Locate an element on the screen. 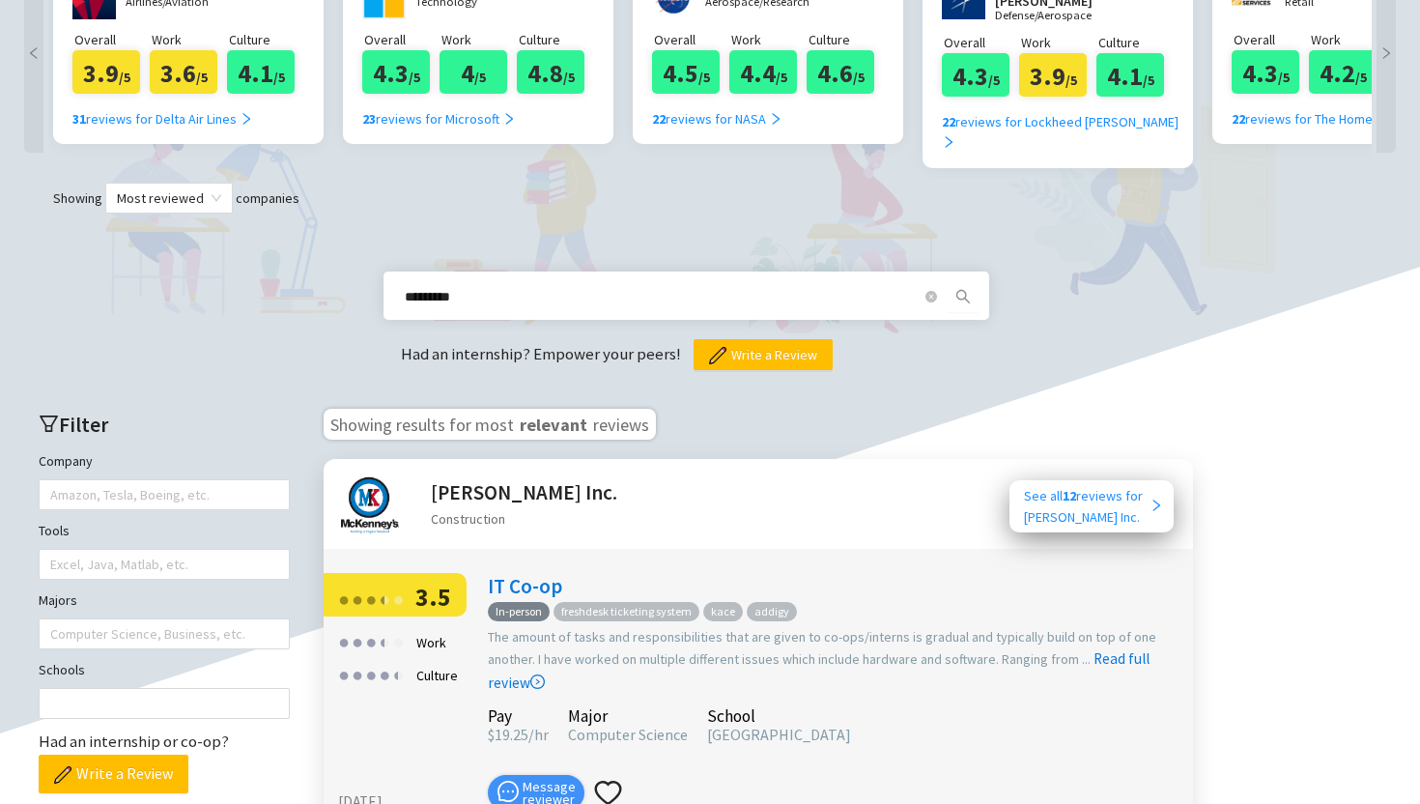  span: close-circle is located at coordinates (931, 297).